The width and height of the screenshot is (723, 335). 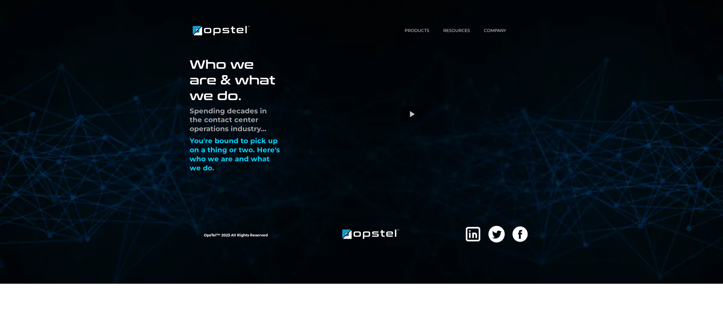 I want to click on strong: Who we are & what we do., so click(x=233, y=79).